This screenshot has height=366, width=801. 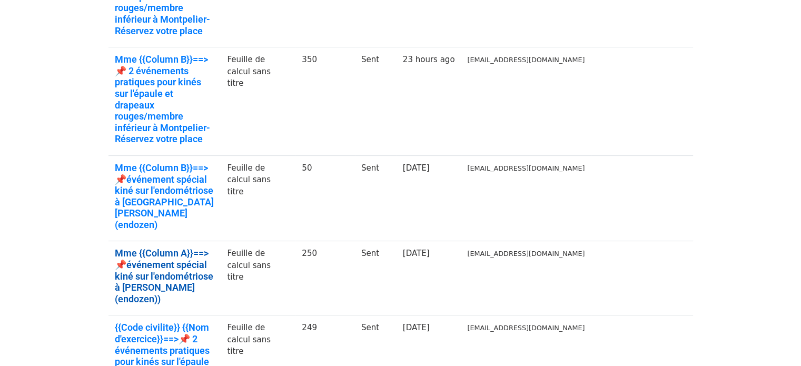 I want to click on div: Widget de chat, so click(x=775, y=341).